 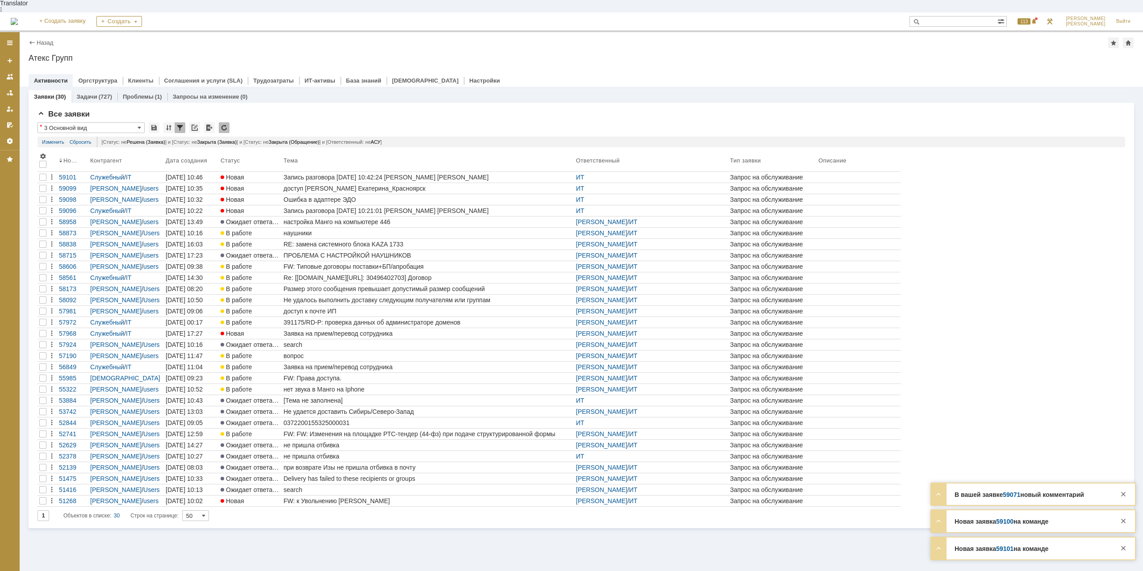 I want to click on a: Не удалось выполнить доставку следующим получателям или группам, so click(x=428, y=300).